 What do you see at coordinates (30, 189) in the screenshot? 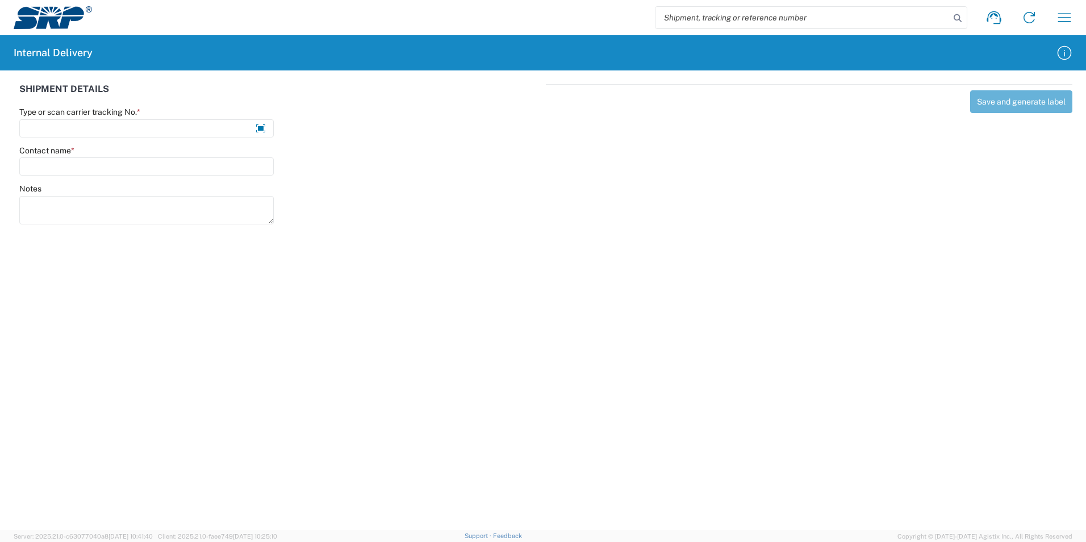
I see `label: Notes` at bounding box center [30, 189].